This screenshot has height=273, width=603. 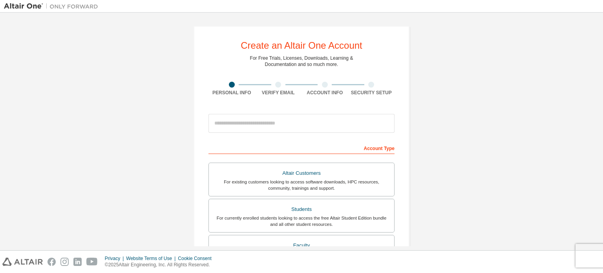 I want to click on div: Personal Info, so click(x=232, y=93).